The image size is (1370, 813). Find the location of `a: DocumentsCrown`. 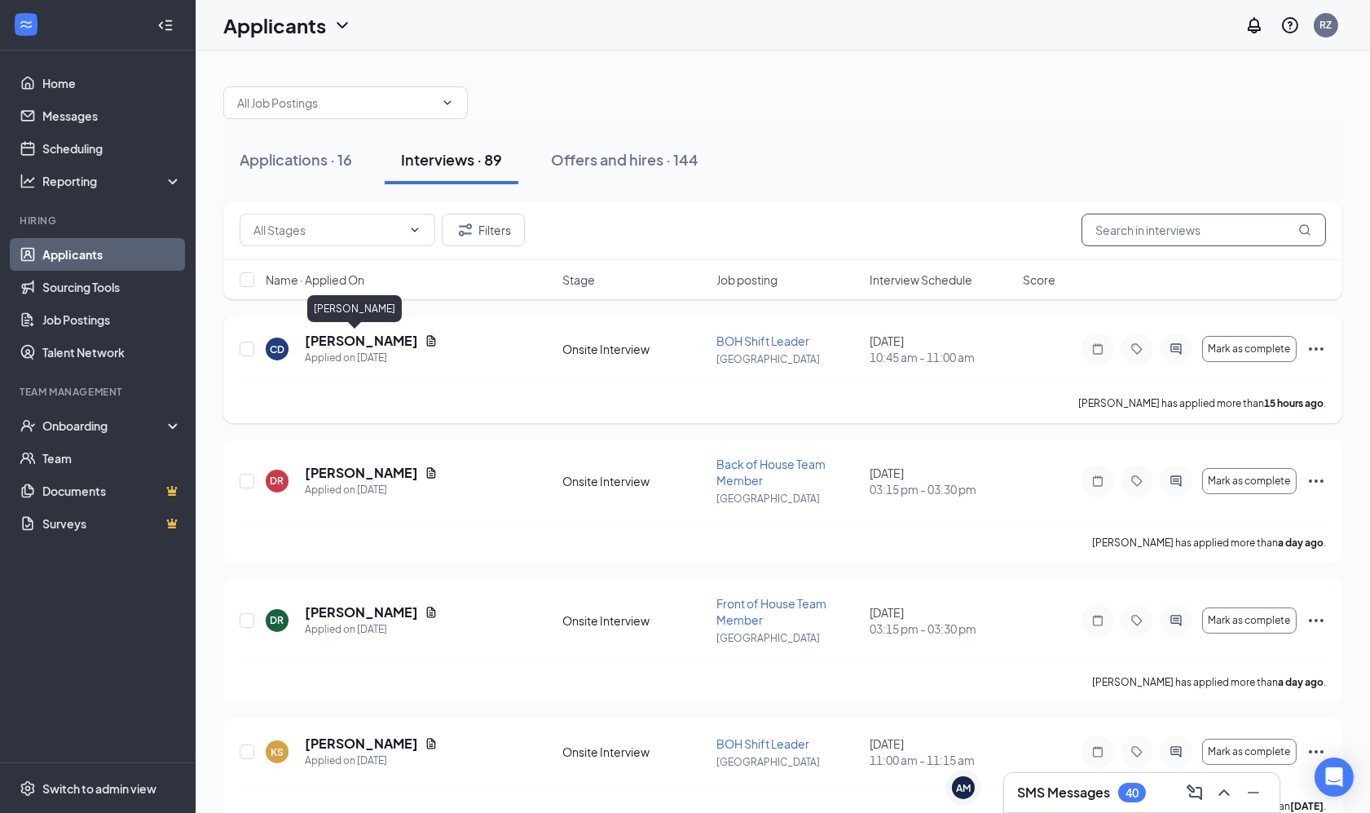

a: DocumentsCrown is located at coordinates (112, 491).